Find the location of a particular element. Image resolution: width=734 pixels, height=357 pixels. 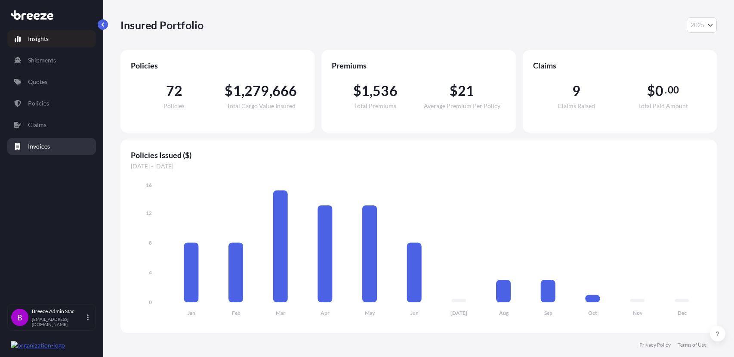

span: 536 is located at coordinates (385, 91).